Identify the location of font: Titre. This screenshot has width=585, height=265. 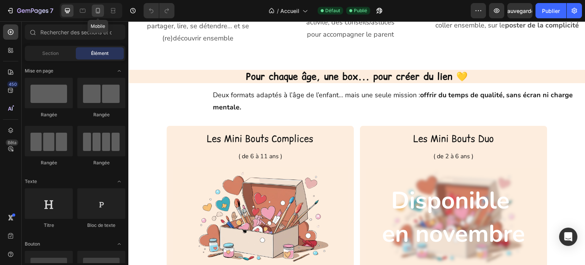
(49, 225).